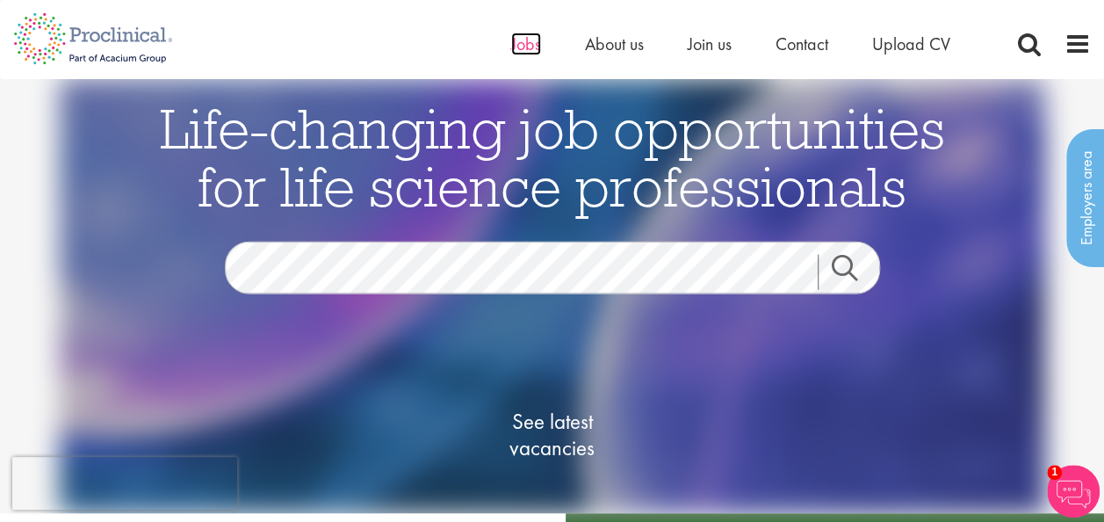 Image resolution: width=1104 pixels, height=522 pixels. I want to click on a: Jobs, so click(526, 44).